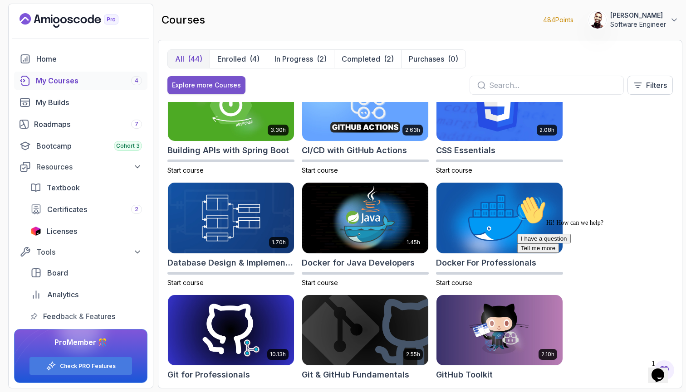  What do you see at coordinates (89, 252) in the screenshot?
I see `div: Tools` at bounding box center [89, 252].